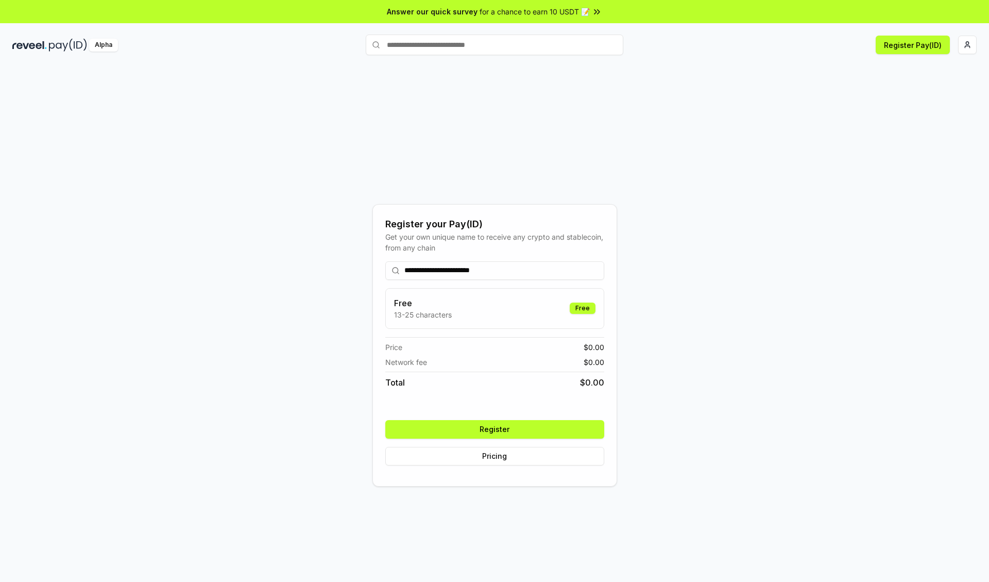 The width and height of the screenshot is (989, 582). I want to click on div: Get your own unique name to receive any crypto and stablecoin, from any chain, so click(495, 242).